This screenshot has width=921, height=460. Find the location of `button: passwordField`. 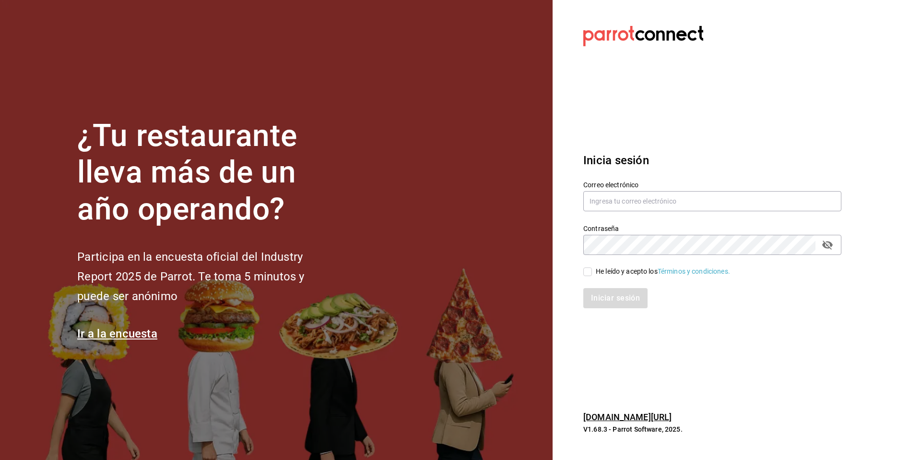

button: passwordField is located at coordinates (827, 245).